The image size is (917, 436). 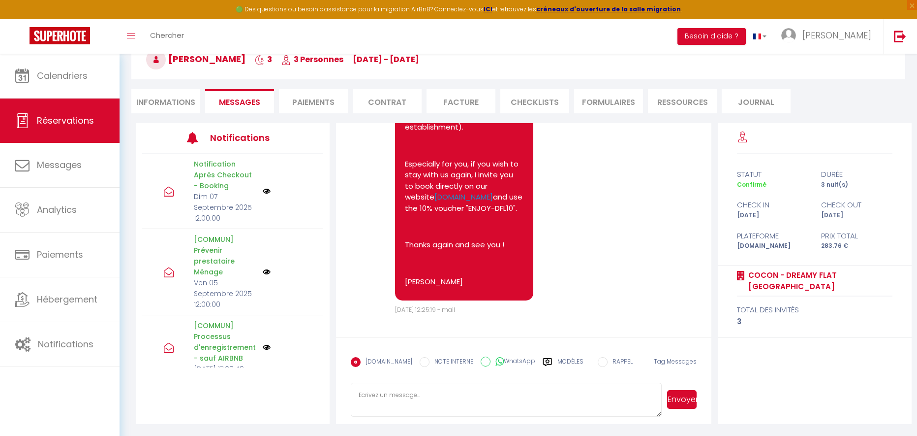 I want to click on li: Paiements, so click(x=313, y=101).